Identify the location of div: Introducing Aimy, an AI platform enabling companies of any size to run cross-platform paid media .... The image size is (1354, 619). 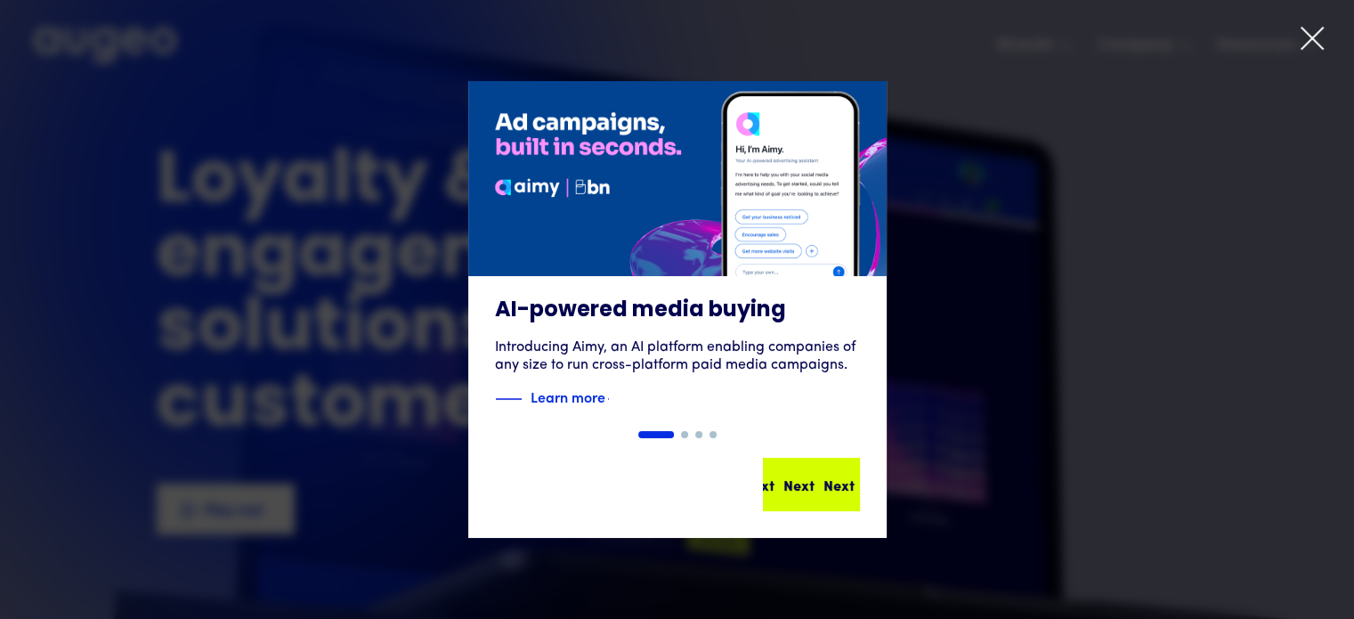
(677, 356).